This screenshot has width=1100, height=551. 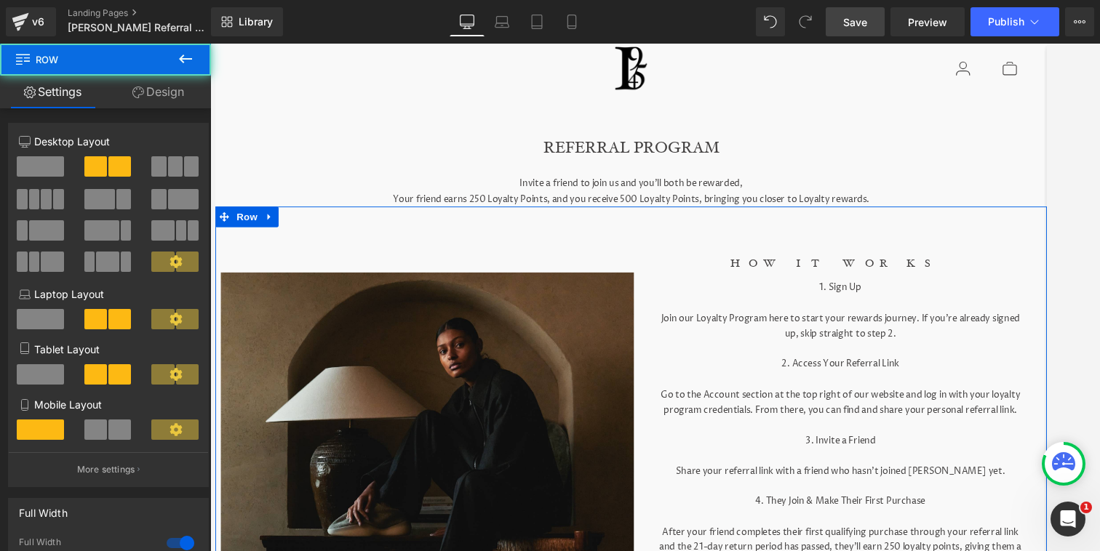 What do you see at coordinates (108, 294) in the screenshot?
I see `p: Laptop Layout` at bounding box center [108, 294].